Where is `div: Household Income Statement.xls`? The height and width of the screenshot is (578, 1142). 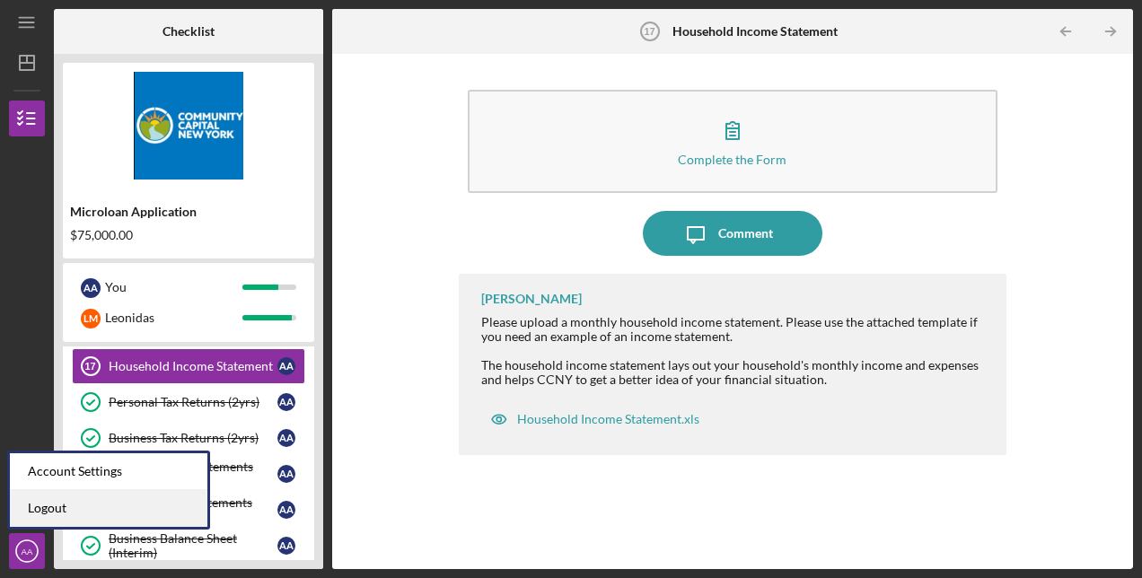 div: Household Income Statement.xls is located at coordinates (608, 419).